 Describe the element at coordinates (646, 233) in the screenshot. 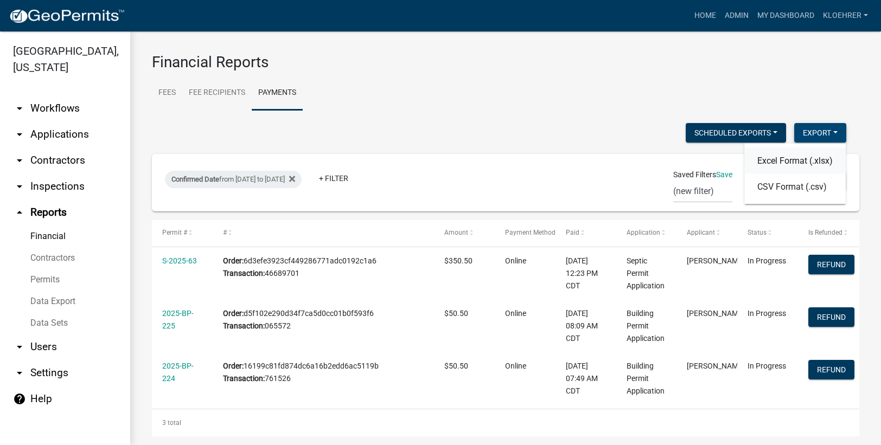

I see `datatable-header-cell: Application` at that location.